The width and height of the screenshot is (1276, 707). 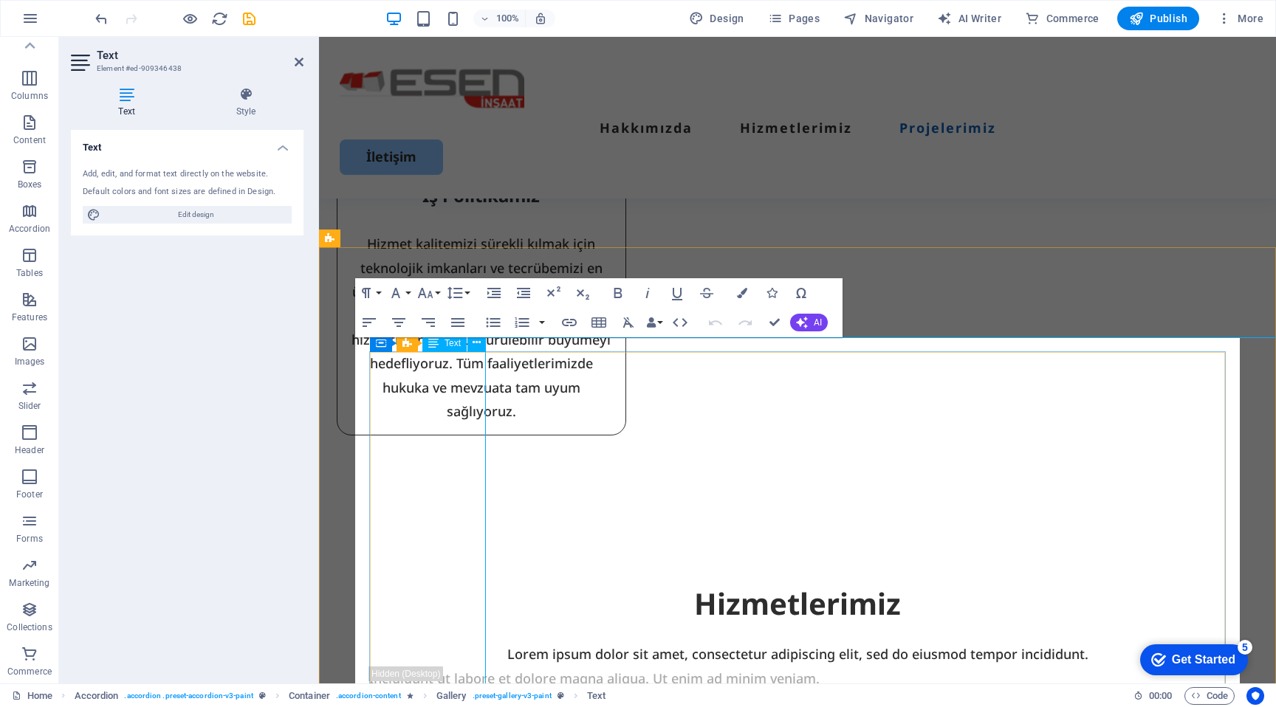 I want to click on button: Bold (⌘B), so click(x=618, y=293).